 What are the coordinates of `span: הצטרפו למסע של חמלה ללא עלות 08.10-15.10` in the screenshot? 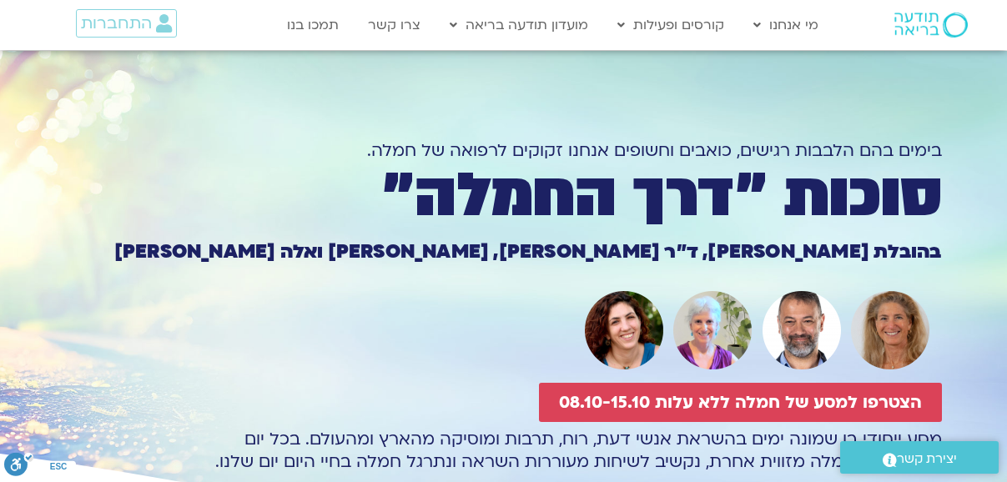 It's located at (740, 402).